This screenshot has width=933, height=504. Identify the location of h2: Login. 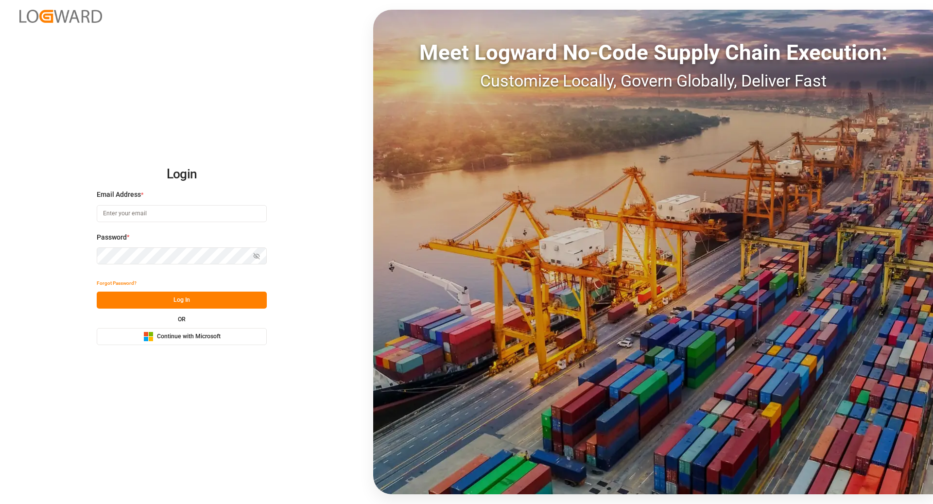
(182, 174).